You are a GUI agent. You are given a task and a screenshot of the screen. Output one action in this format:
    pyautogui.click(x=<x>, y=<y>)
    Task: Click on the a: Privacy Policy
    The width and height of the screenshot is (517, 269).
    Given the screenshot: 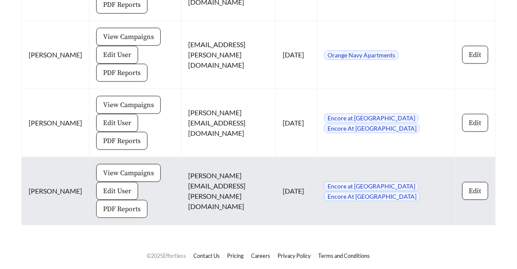 What is the action you would take?
    pyautogui.click(x=295, y=256)
    